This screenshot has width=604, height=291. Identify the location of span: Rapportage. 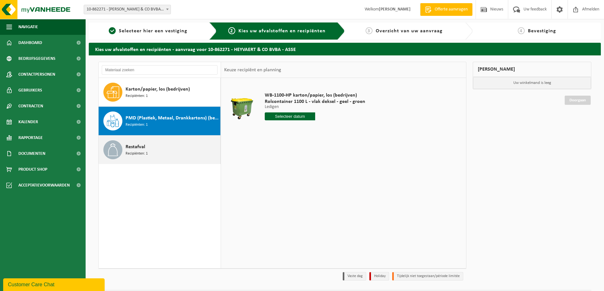
(30, 138).